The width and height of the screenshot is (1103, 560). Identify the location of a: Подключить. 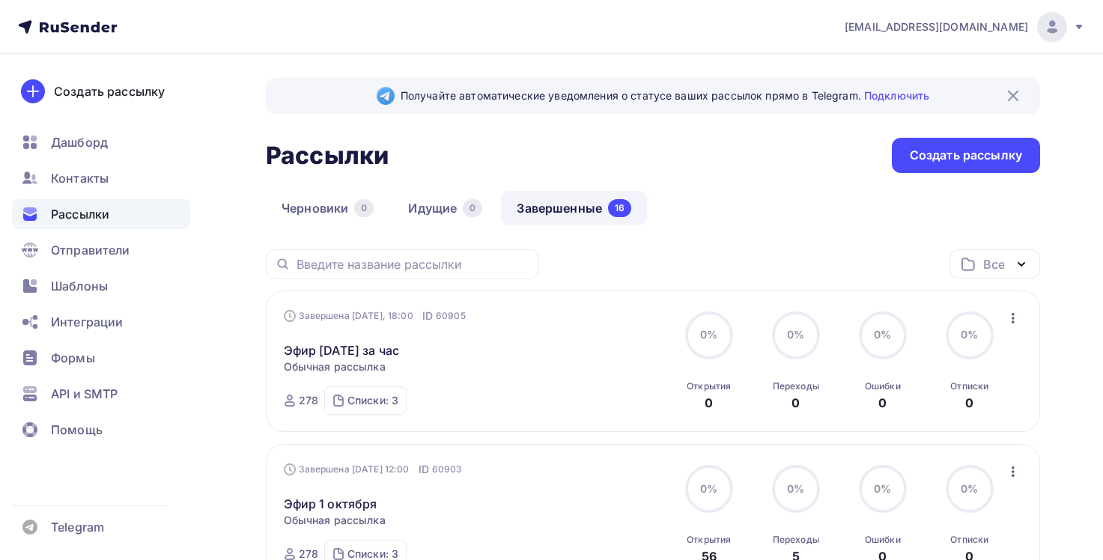
(896, 95).